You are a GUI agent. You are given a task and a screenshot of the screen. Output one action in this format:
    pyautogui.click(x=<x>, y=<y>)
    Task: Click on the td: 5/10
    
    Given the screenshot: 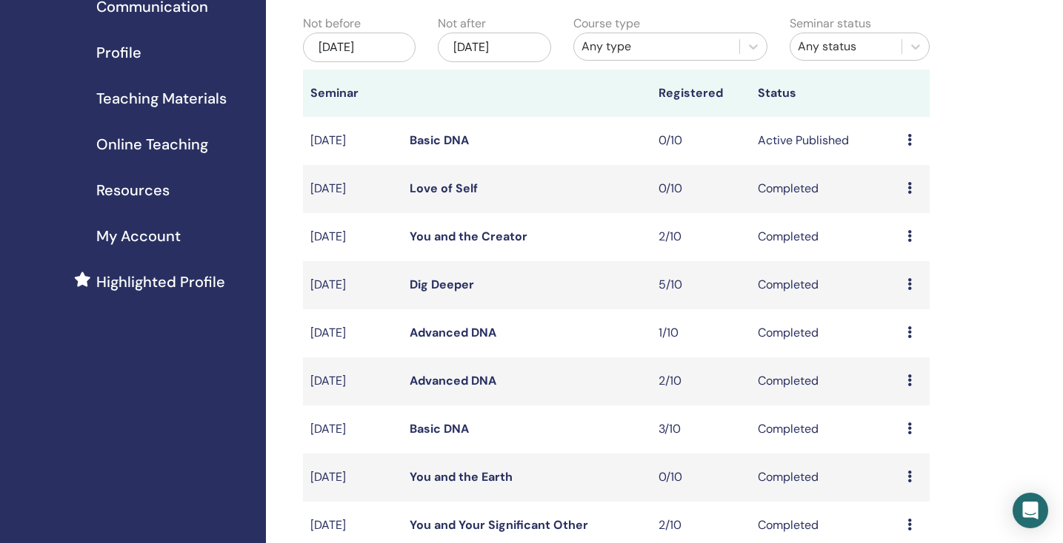 What is the action you would take?
    pyautogui.click(x=700, y=285)
    